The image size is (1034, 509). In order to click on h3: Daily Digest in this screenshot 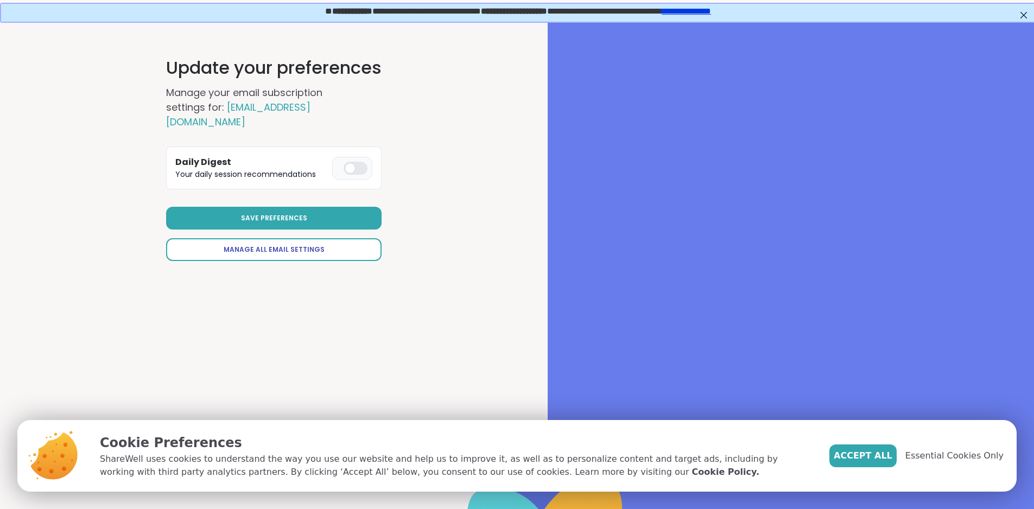, I will do `click(251, 162)`.